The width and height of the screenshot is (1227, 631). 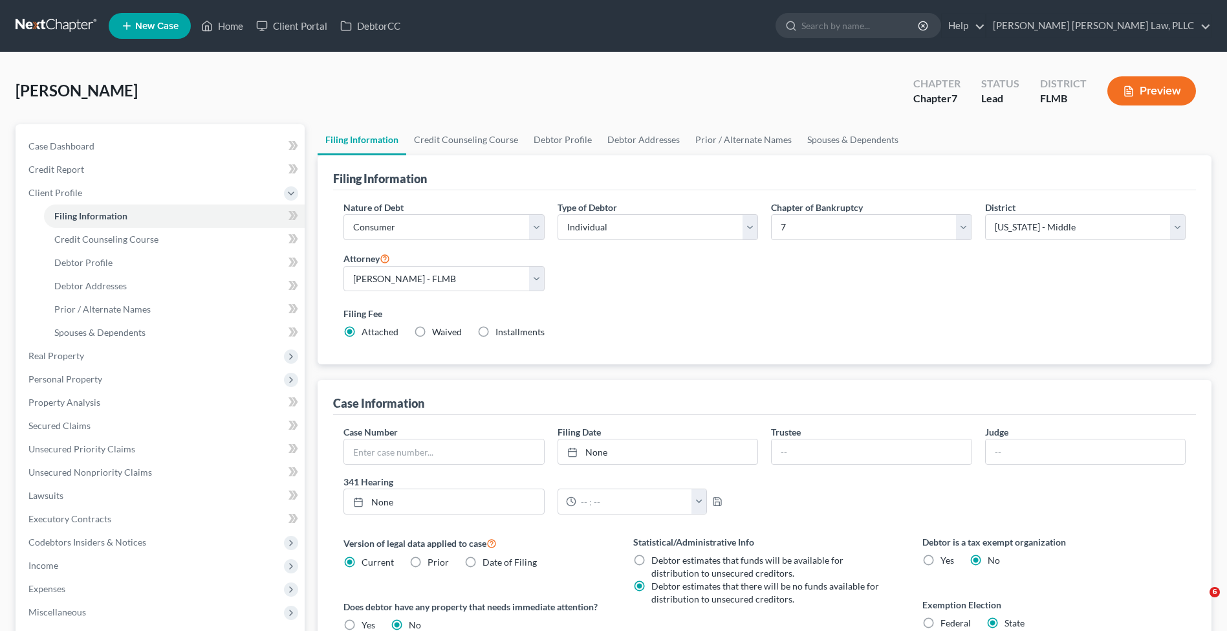 What do you see at coordinates (57, 611) in the screenshot?
I see `span: Miscellaneous` at bounding box center [57, 611].